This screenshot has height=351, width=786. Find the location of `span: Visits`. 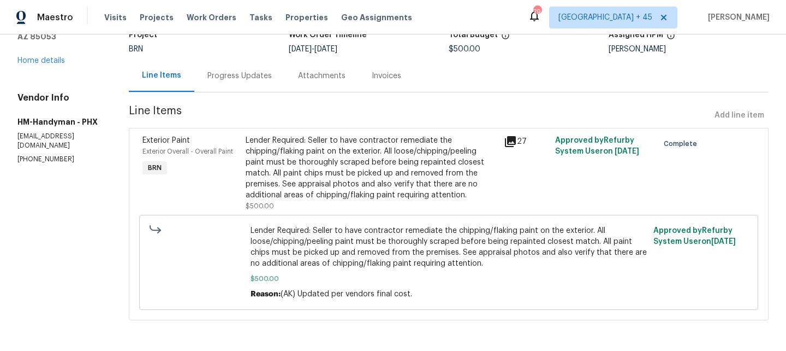

span: Visits is located at coordinates (115, 17).